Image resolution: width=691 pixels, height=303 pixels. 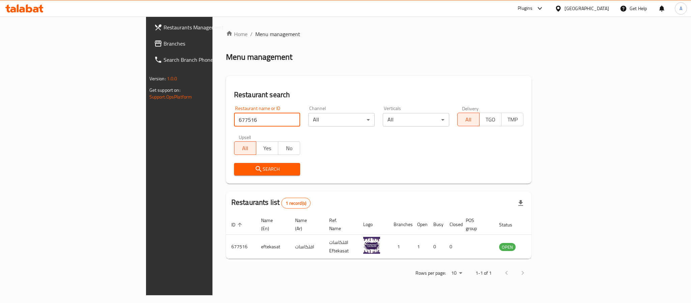 What do you see at coordinates (267, 148) in the screenshot?
I see `span: Yes` at bounding box center [267, 148].